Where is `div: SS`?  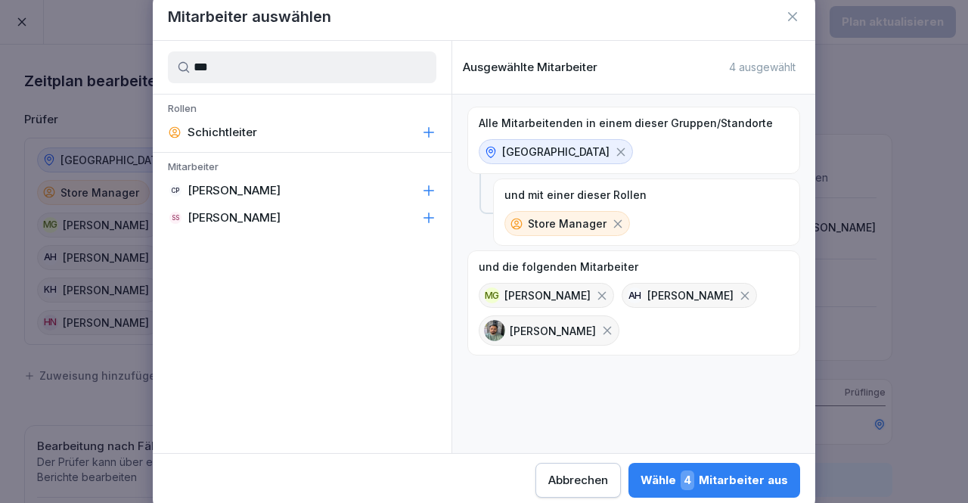
div: SS is located at coordinates (175, 218).